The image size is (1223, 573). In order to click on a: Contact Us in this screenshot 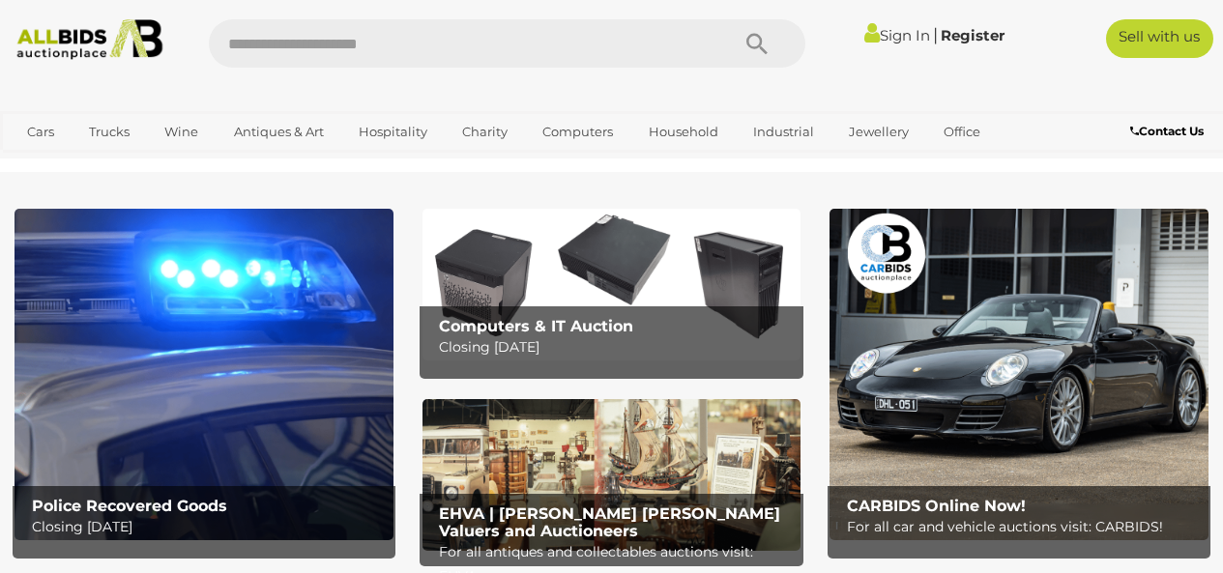, I will do `click(1169, 131)`.